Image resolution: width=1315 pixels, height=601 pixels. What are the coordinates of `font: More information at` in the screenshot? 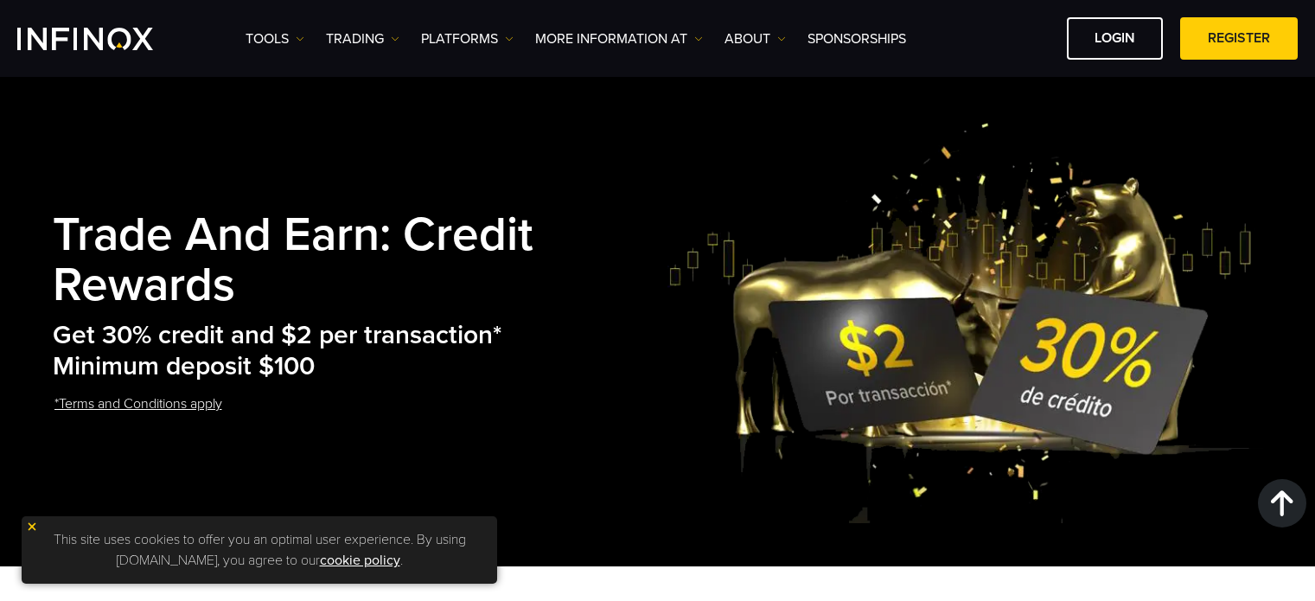 It's located at (611, 39).